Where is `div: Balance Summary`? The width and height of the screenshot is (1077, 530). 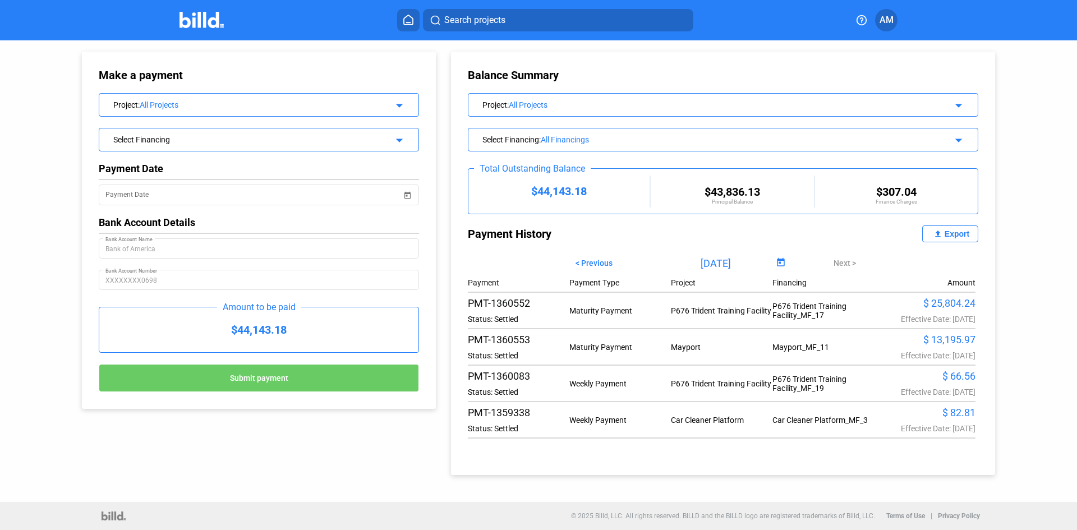
div: Balance Summary is located at coordinates (723, 75).